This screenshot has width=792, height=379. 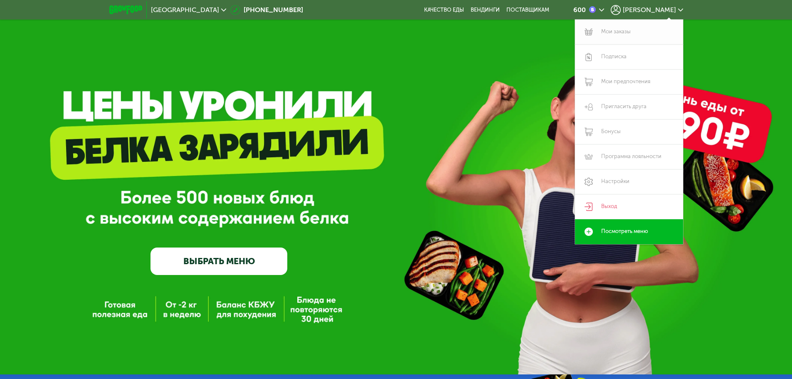 What do you see at coordinates (528, 10) in the screenshot?
I see `div: поставщикам` at bounding box center [528, 10].